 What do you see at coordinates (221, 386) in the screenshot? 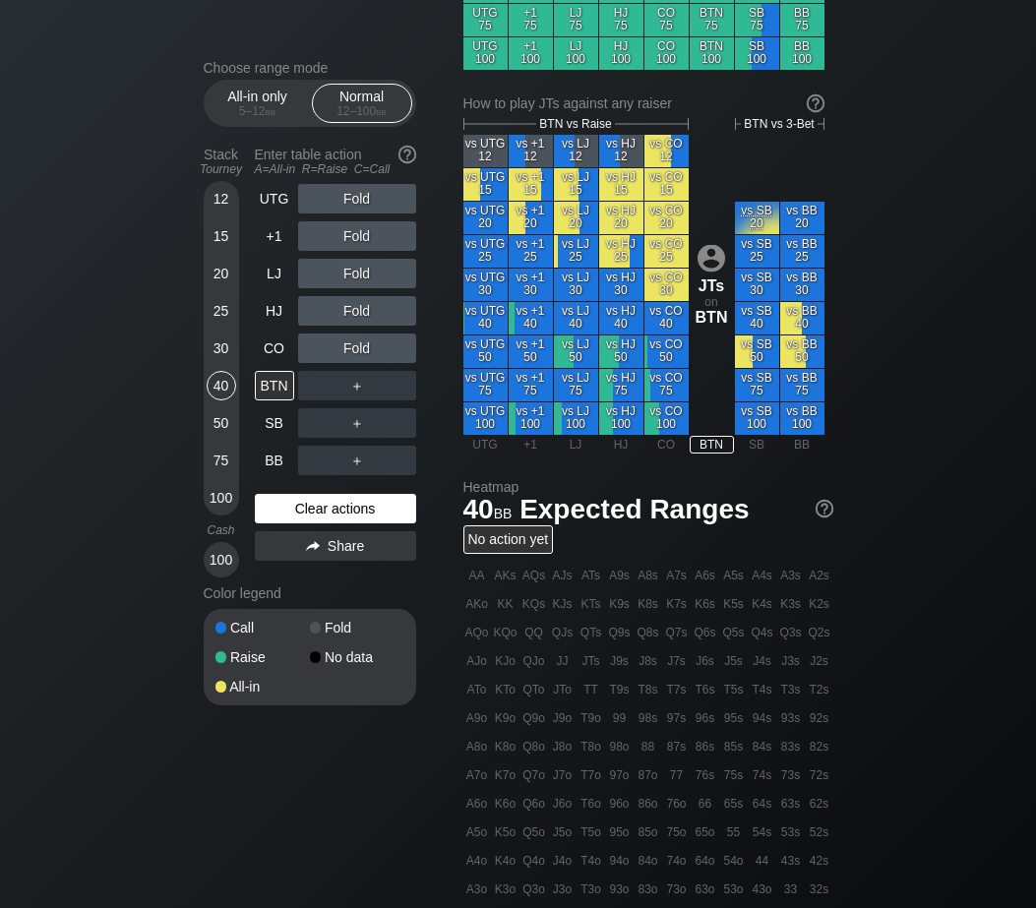
I see `div: 40` at bounding box center [221, 386].